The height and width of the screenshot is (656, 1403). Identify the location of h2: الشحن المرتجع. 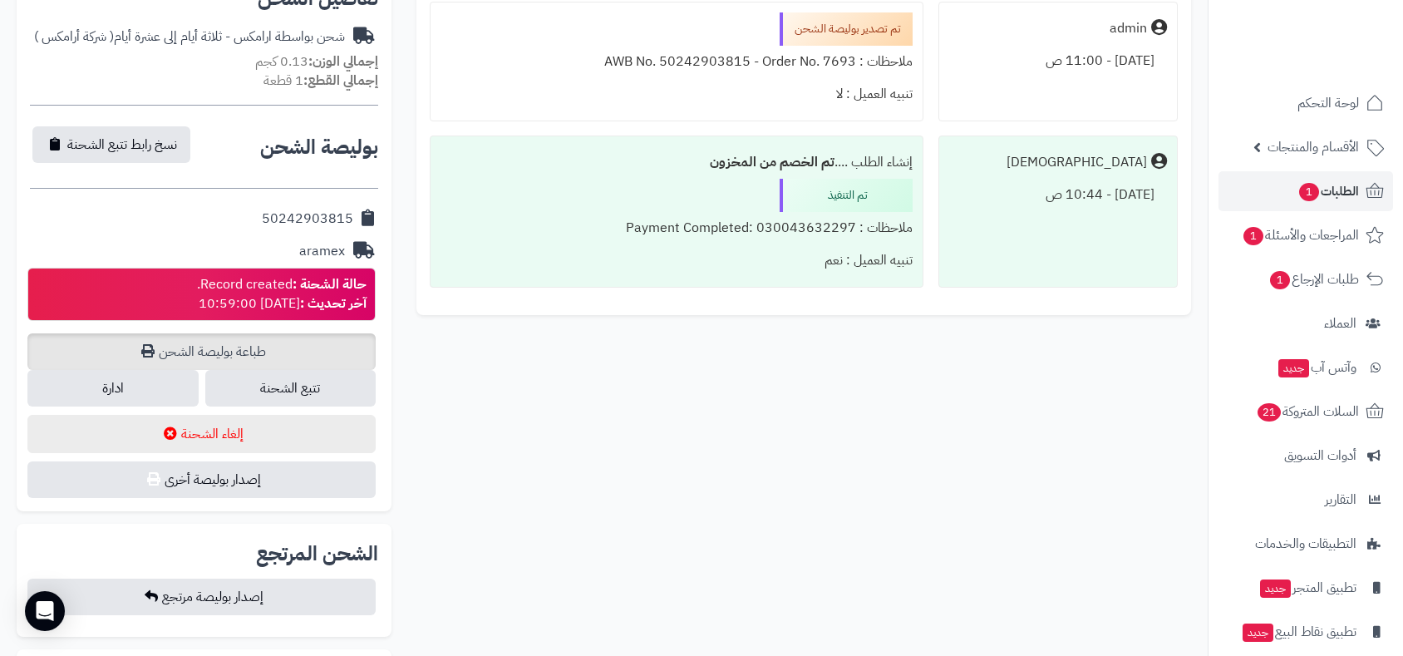
(317, 553).